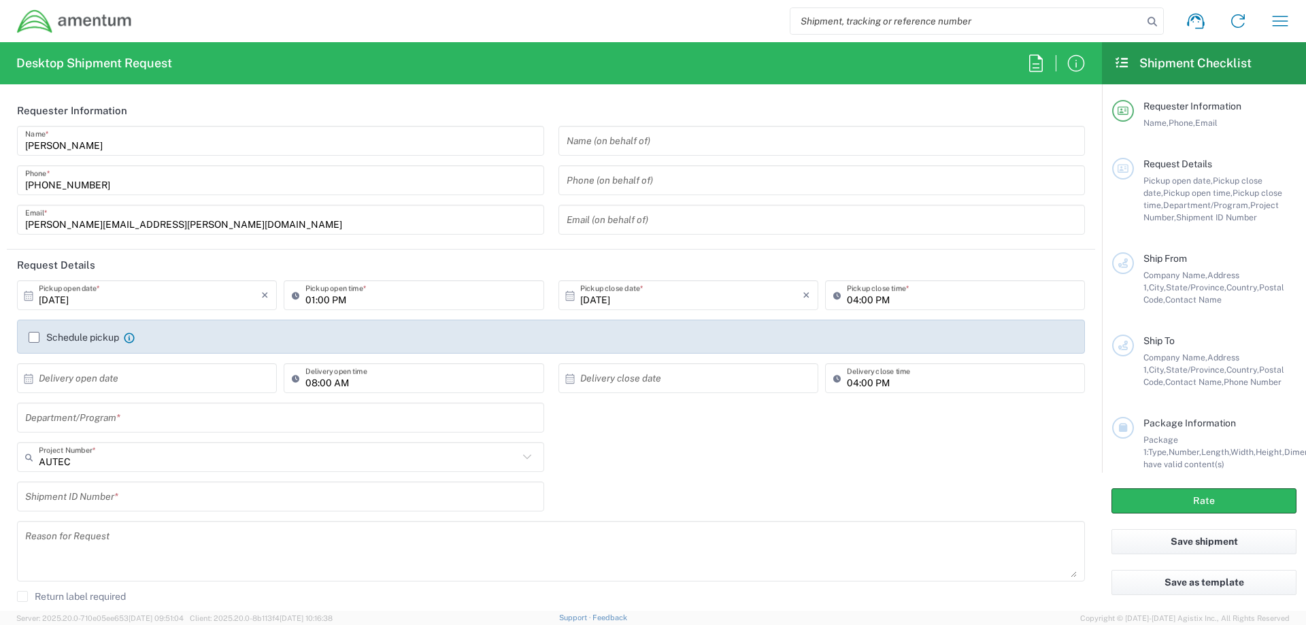  I want to click on span: Phone,, so click(1182, 122).